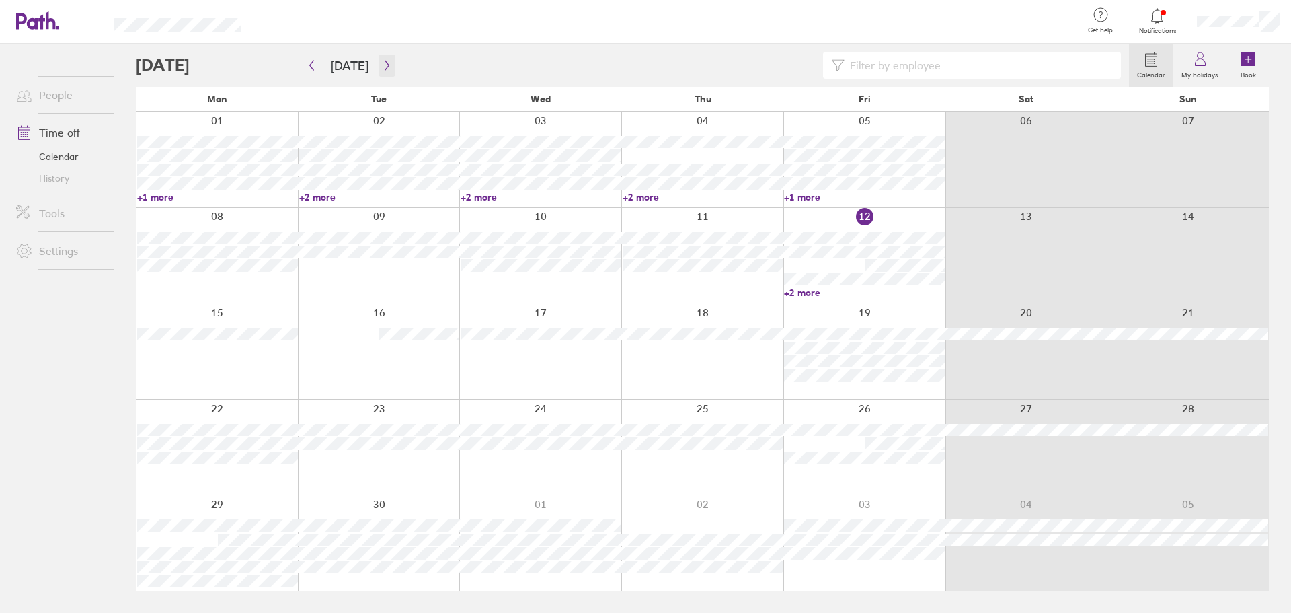  I want to click on a: Tools, so click(59, 213).